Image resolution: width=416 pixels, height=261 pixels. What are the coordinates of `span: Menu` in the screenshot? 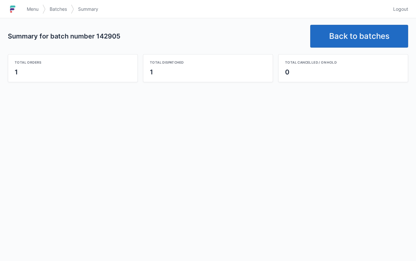 It's located at (33, 9).